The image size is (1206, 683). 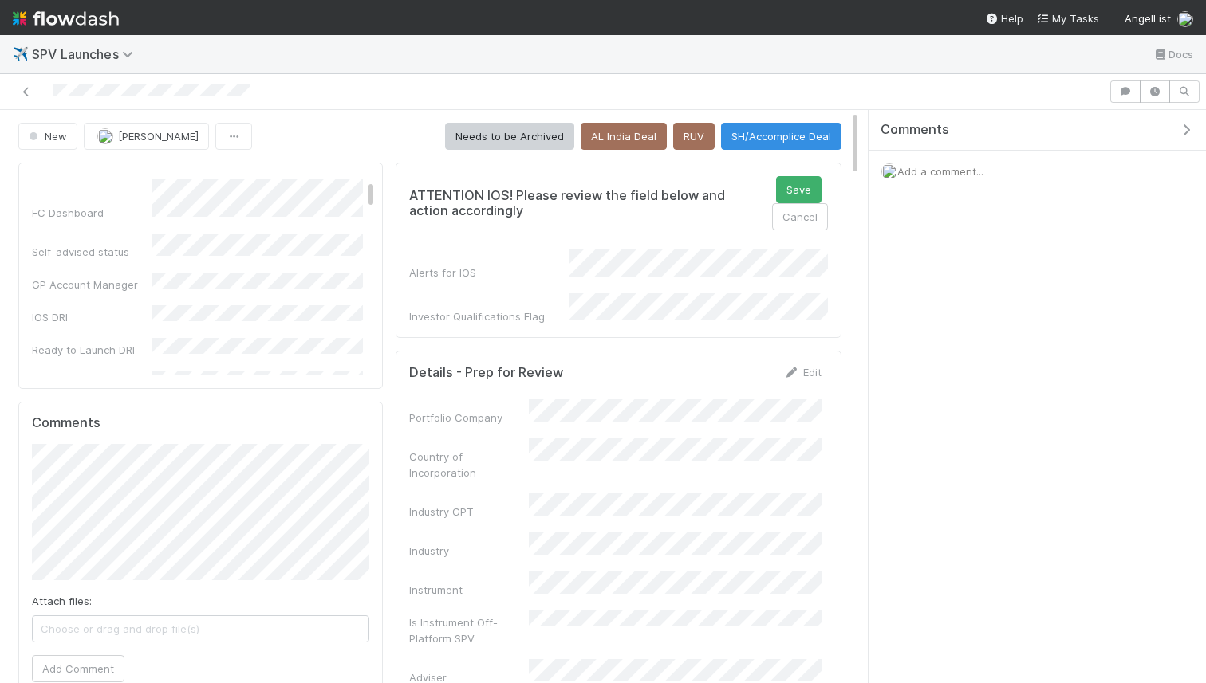 I want to click on div: Is Instrument Off-Platform SPV, so click(x=469, y=631).